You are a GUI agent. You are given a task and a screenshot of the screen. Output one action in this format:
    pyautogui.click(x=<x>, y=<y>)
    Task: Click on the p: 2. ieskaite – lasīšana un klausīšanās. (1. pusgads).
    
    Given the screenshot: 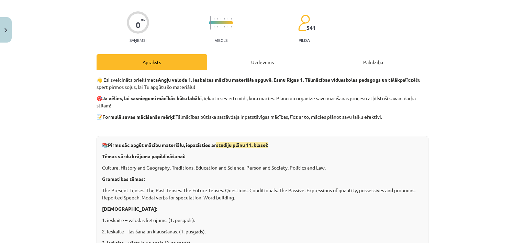 What is the action you would take?
    pyautogui.click(x=263, y=232)
    